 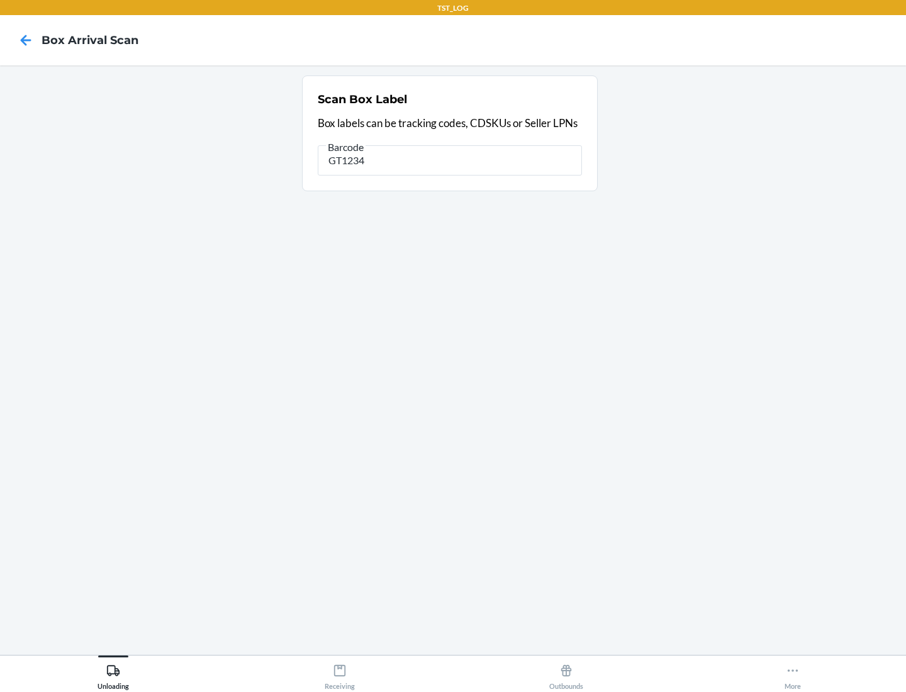 I want to click on h2: Scan Box Label, so click(x=362, y=99).